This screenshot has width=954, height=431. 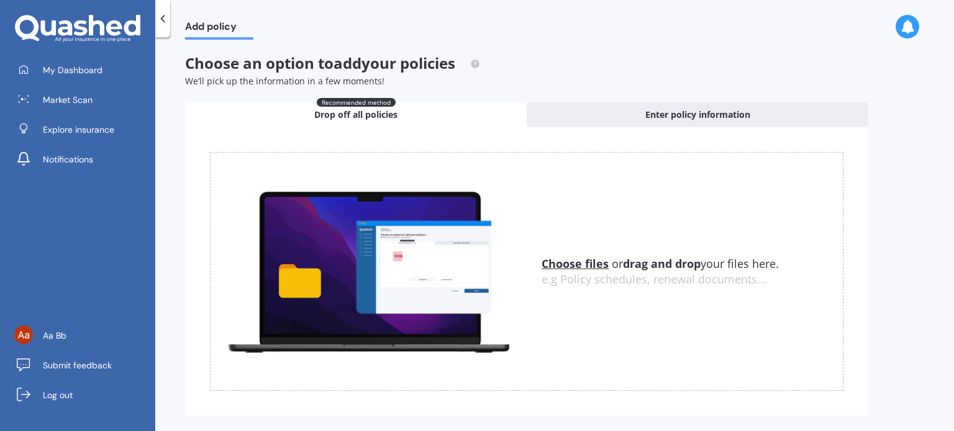 I want to click on span: Recommended method, so click(x=356, y=102).